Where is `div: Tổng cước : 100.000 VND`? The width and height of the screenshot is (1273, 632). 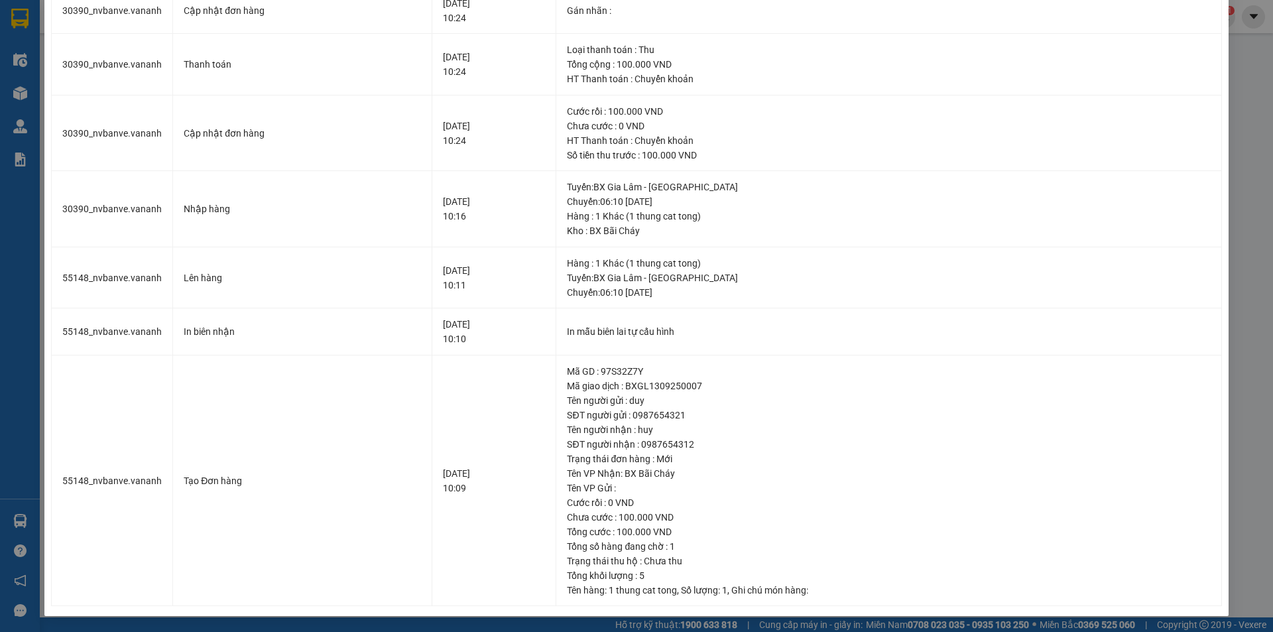 div: Tổng cước : 100.000 VND is located at coordinates (889, 532).